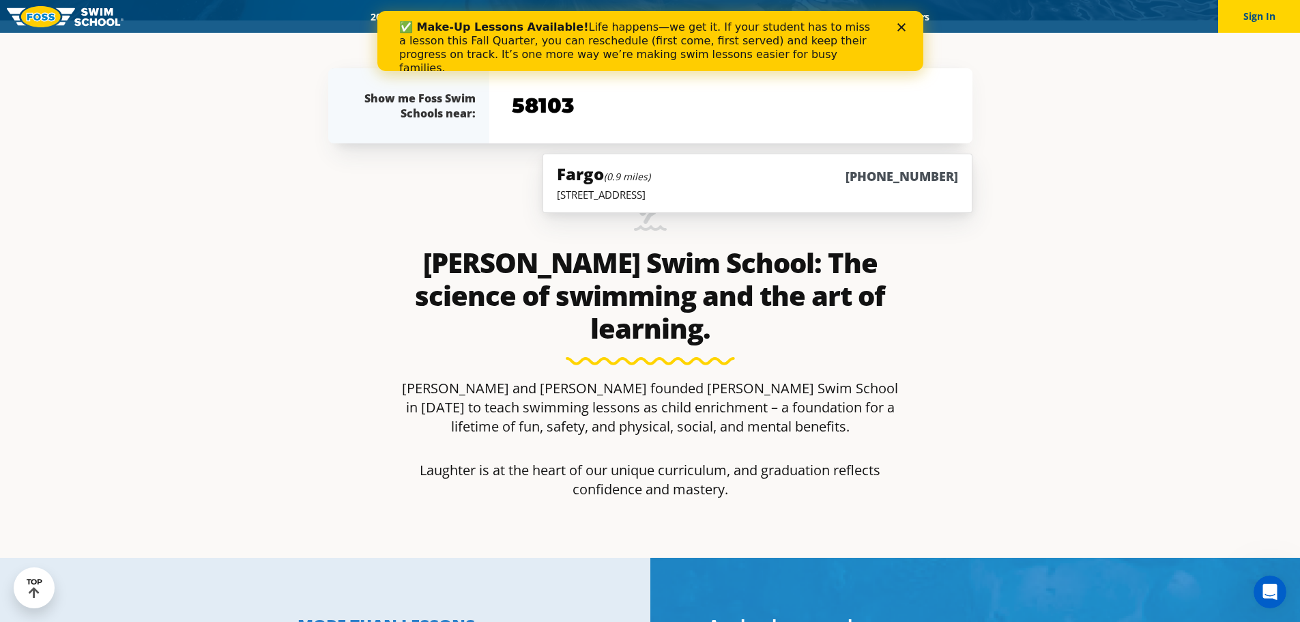 This screenshot has height=622, width=1300. I want to click on input: YOUR ZIP CODE, so click(731, 106).